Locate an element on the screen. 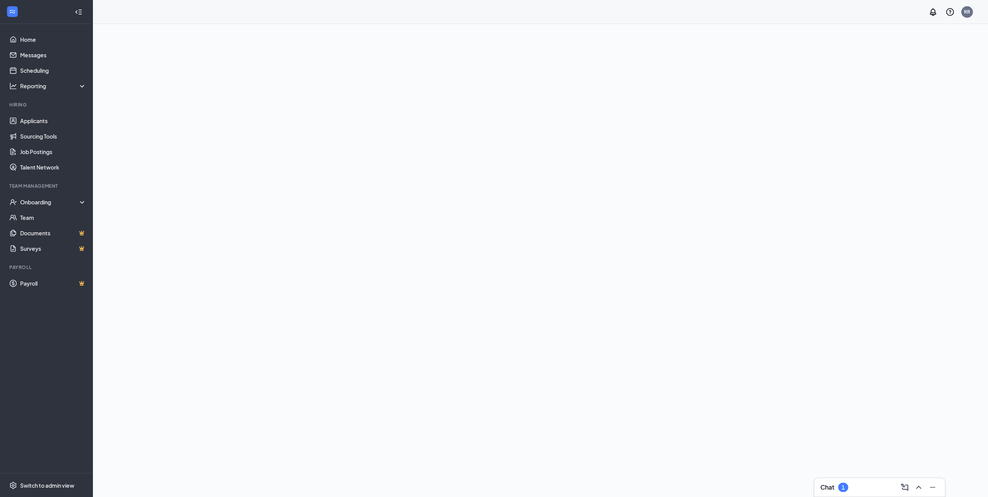  a: Sourcing Tools is located at coordinates (53, 136).